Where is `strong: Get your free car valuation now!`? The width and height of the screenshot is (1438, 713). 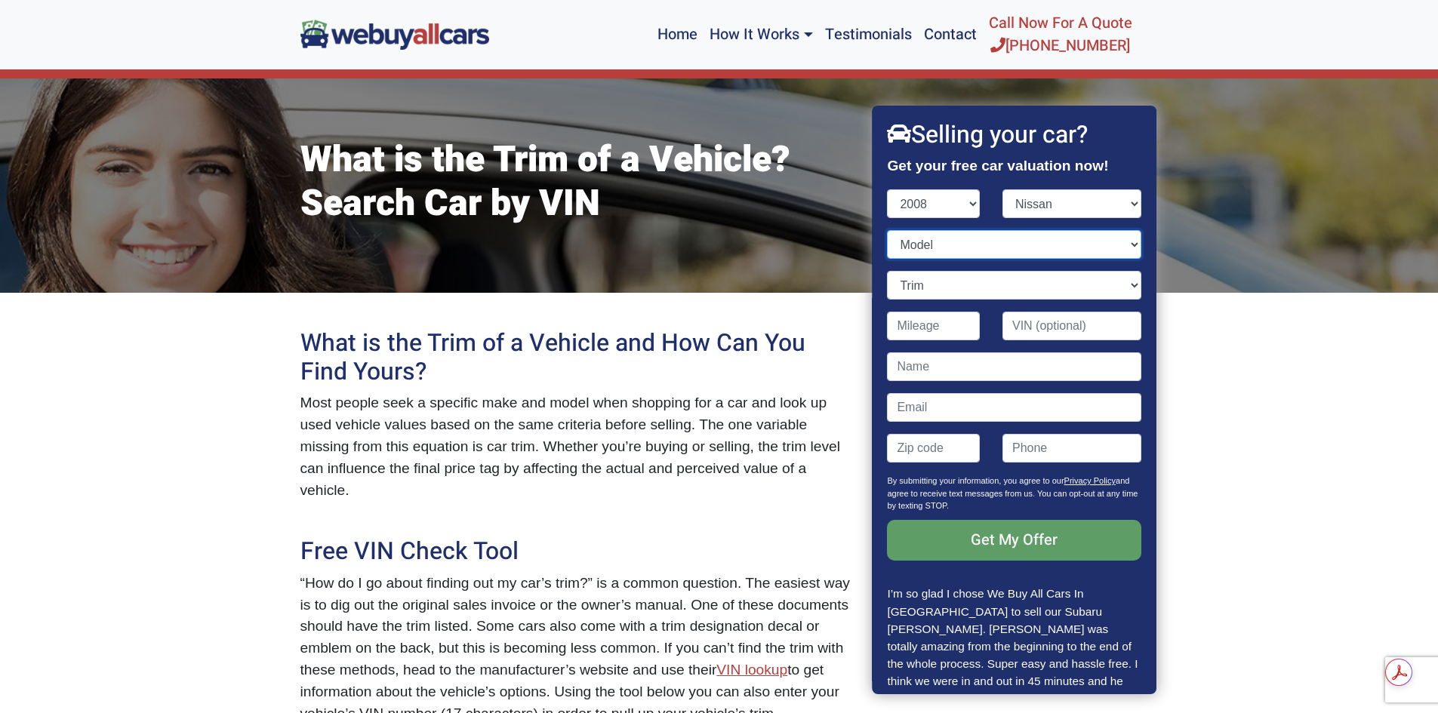
strong: Get your free car valuation now! is located at coordinates (998, 165).